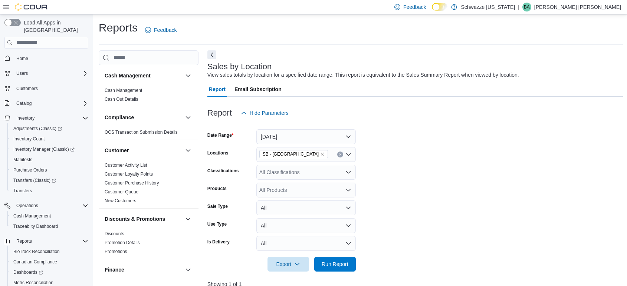  What do you see at coordinates (129, 174) in the screenshot?
I see `span: Customer Loyalty Points` at bounding box center [129, 174].